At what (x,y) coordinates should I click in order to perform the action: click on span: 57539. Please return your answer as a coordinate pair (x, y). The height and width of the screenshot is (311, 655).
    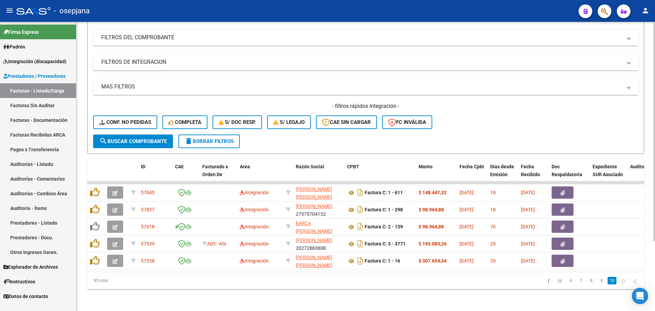
    Looking at the image, I should click on (148, 244).